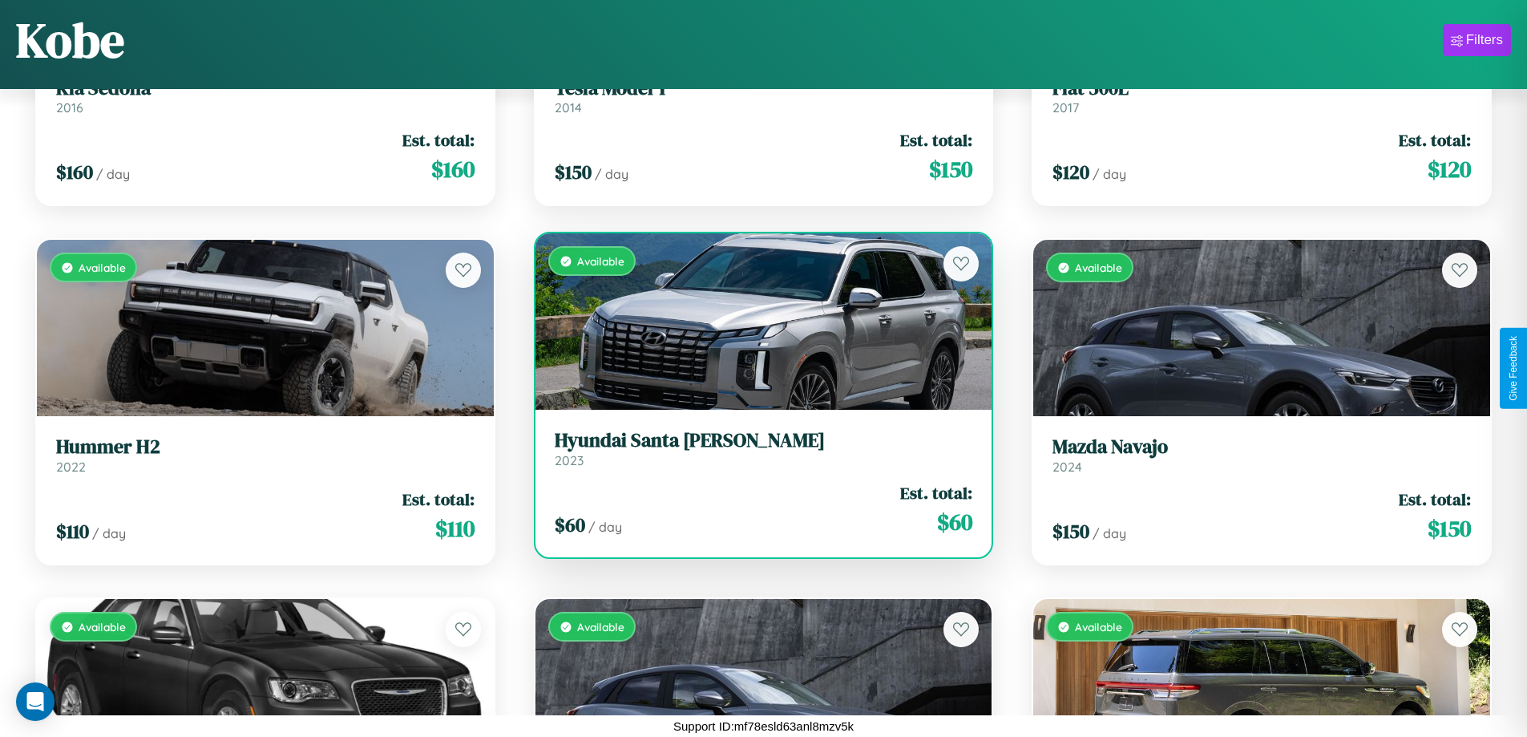 The image size is (1527, 737). What do you see at coordinates (265, 447) in the screenshot?
I see `h3: Hummer H2` at bounding box center [265, 447].